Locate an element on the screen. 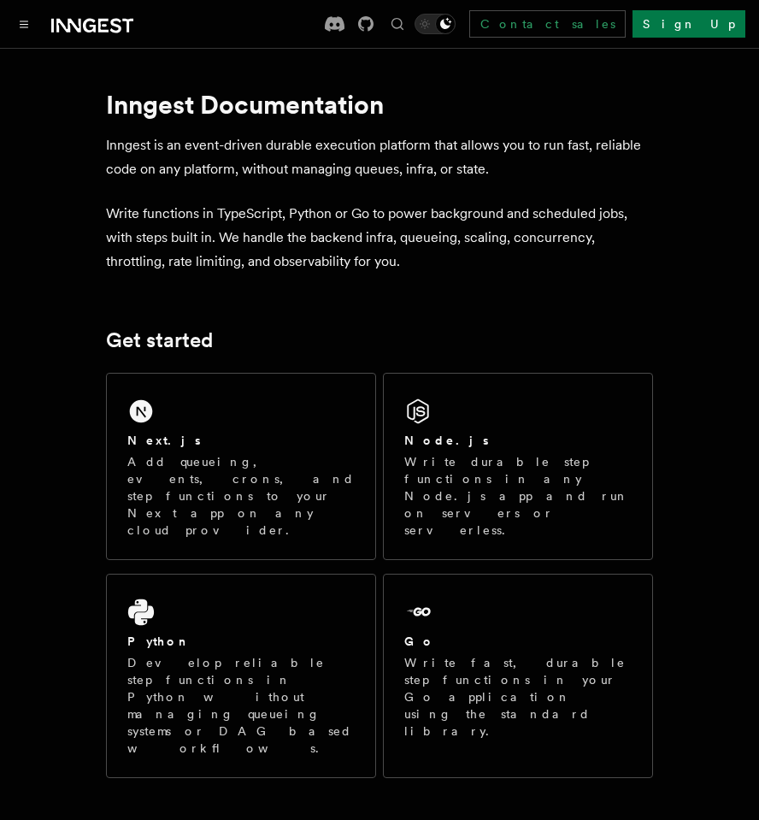 The height and width of the screenshot is (820, 759). button: Find something... is located at coordinates (397, 24).